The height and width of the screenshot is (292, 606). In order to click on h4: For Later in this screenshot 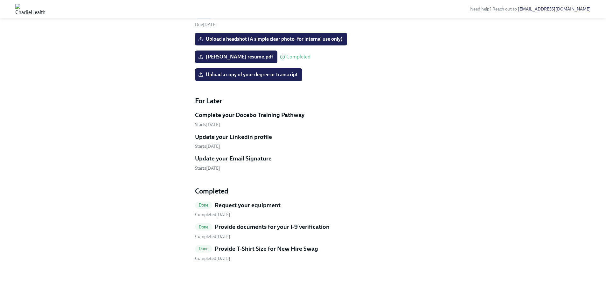, I will do `click(303, 101)`.